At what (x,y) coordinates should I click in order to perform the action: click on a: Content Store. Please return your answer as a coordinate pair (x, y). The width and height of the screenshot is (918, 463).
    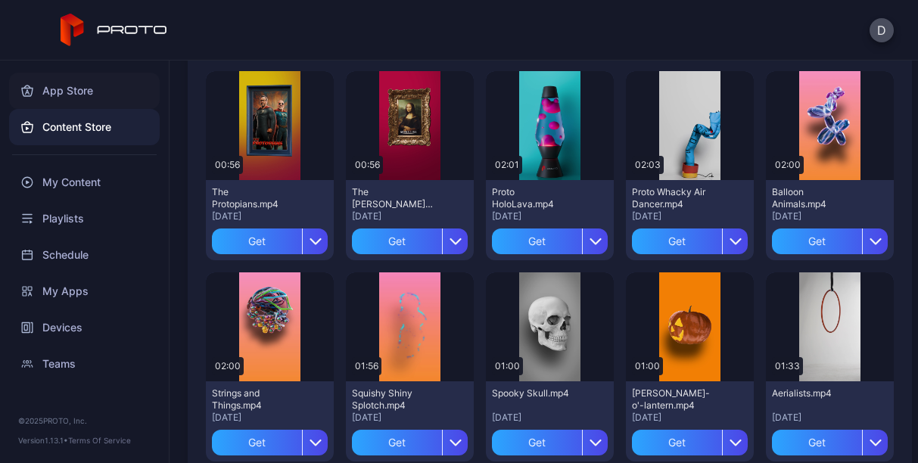
    Looking at the image, I should click on (84, 127).